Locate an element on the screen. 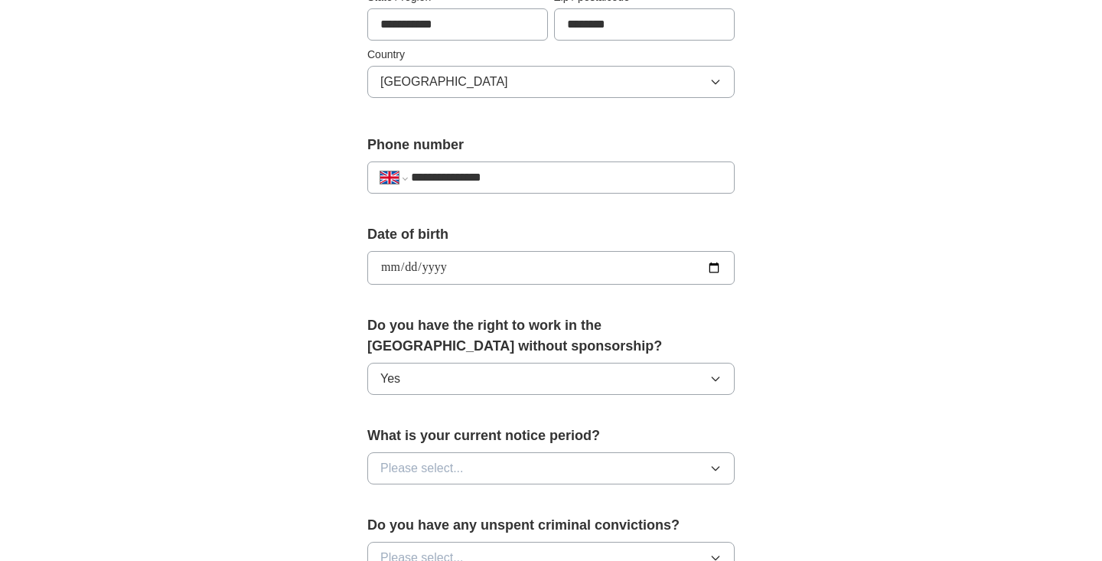  span: Please select... is located at coordinates (421, 468).